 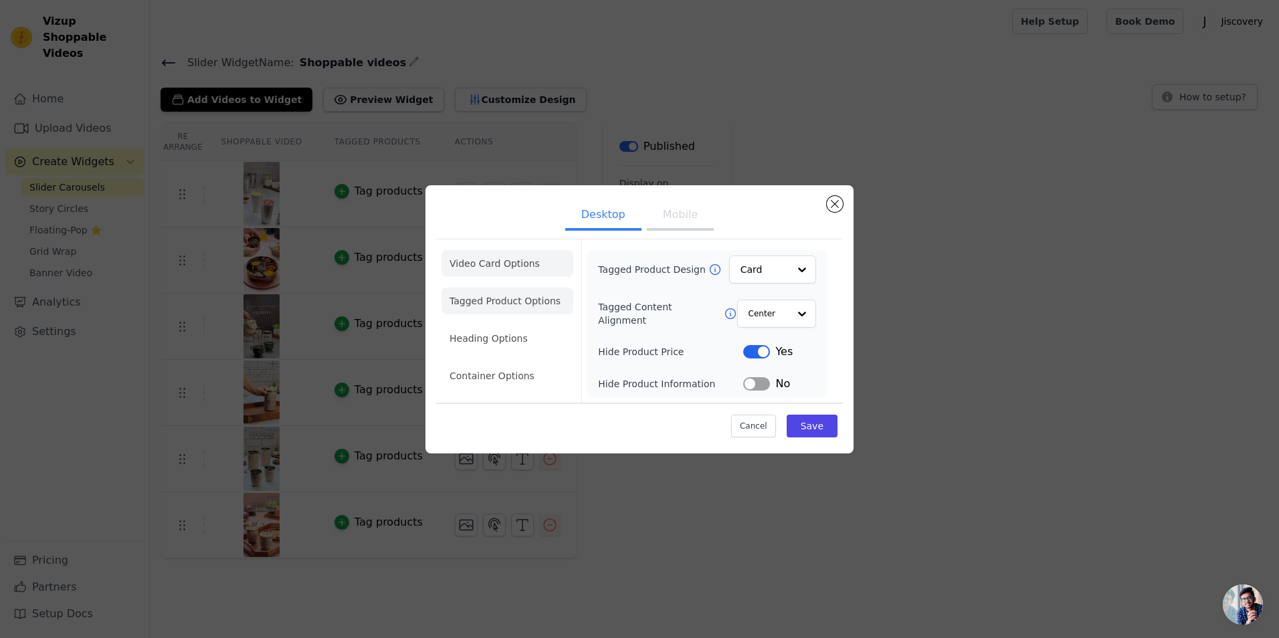 I want to click on a: Open chat, so click(x=1243, y=605).